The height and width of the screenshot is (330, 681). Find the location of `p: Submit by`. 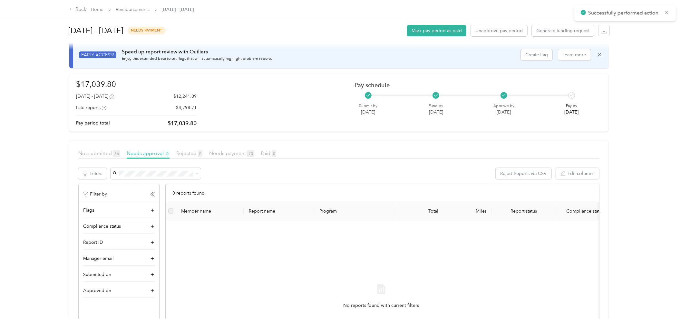

p: Submit by is located at coordinates (368, 106).